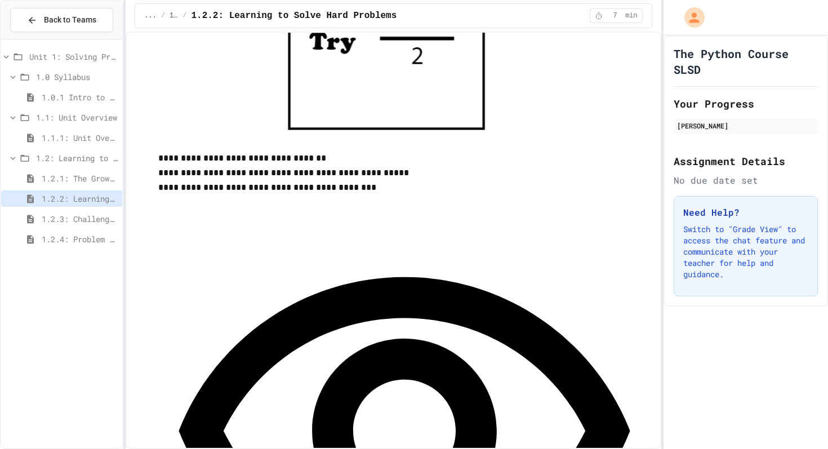  Describe the element at coordinates (70, 20) in the screenshot. I see `span: Back to Teams` at that location.